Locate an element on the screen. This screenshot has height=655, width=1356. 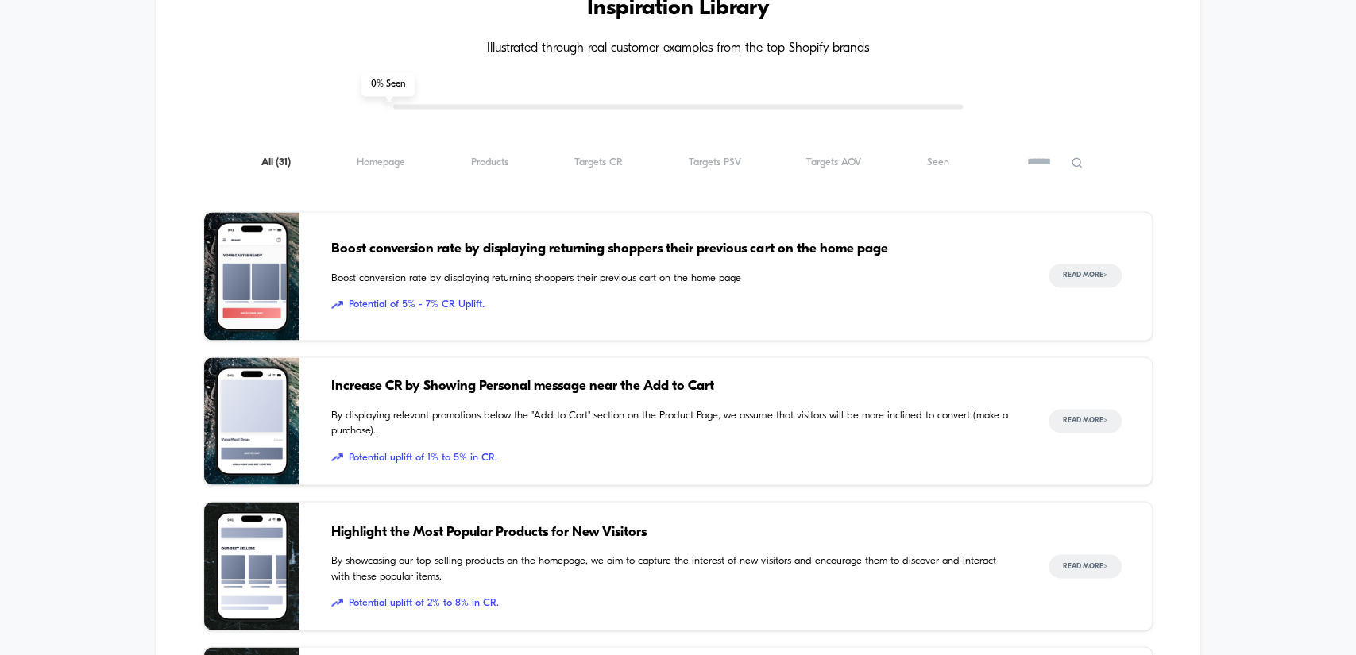
span: Increase CR by Showing Personal message near the Add to Cart is located at coordinates (674, 387).